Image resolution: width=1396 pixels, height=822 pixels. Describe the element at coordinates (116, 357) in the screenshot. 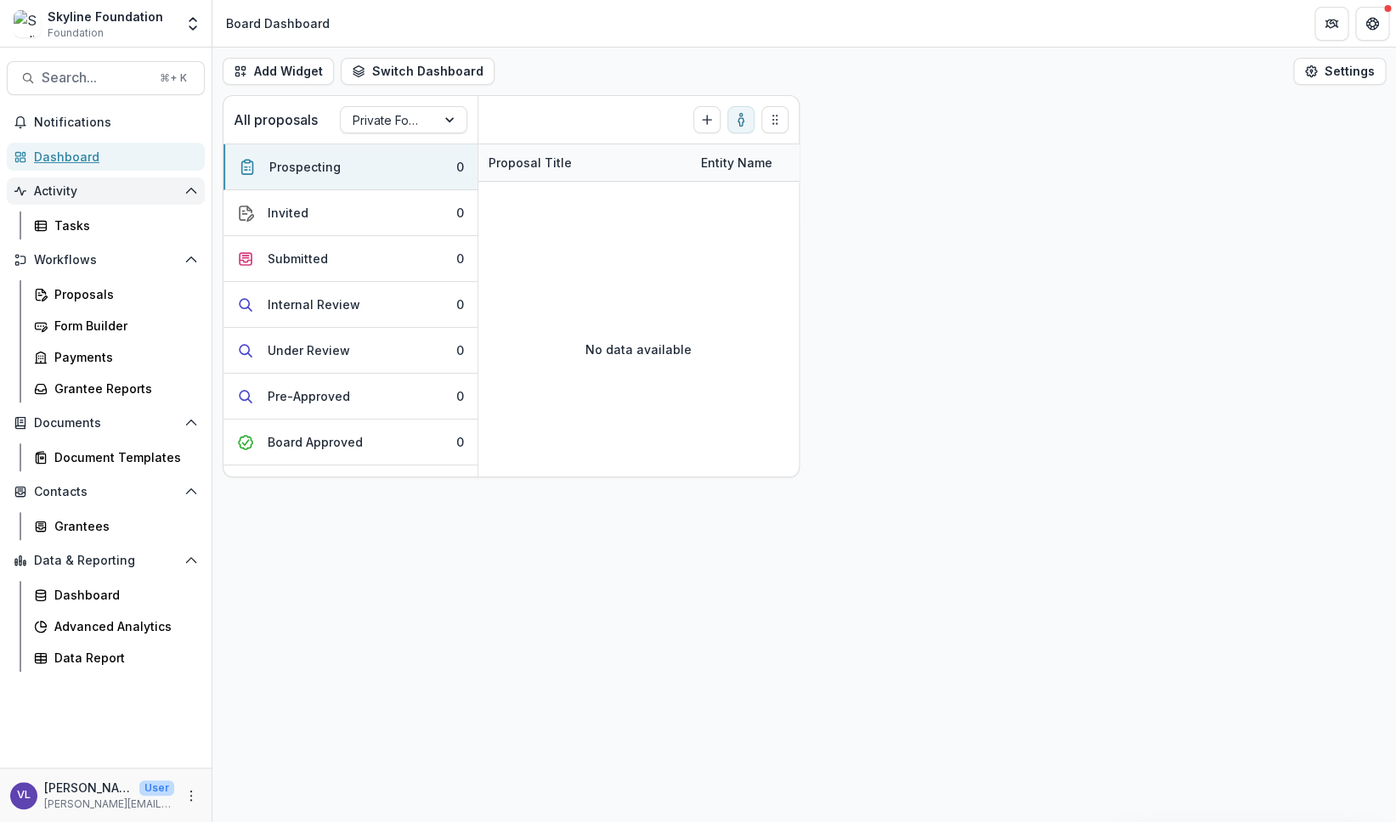

I see `a: Payments` at that location.